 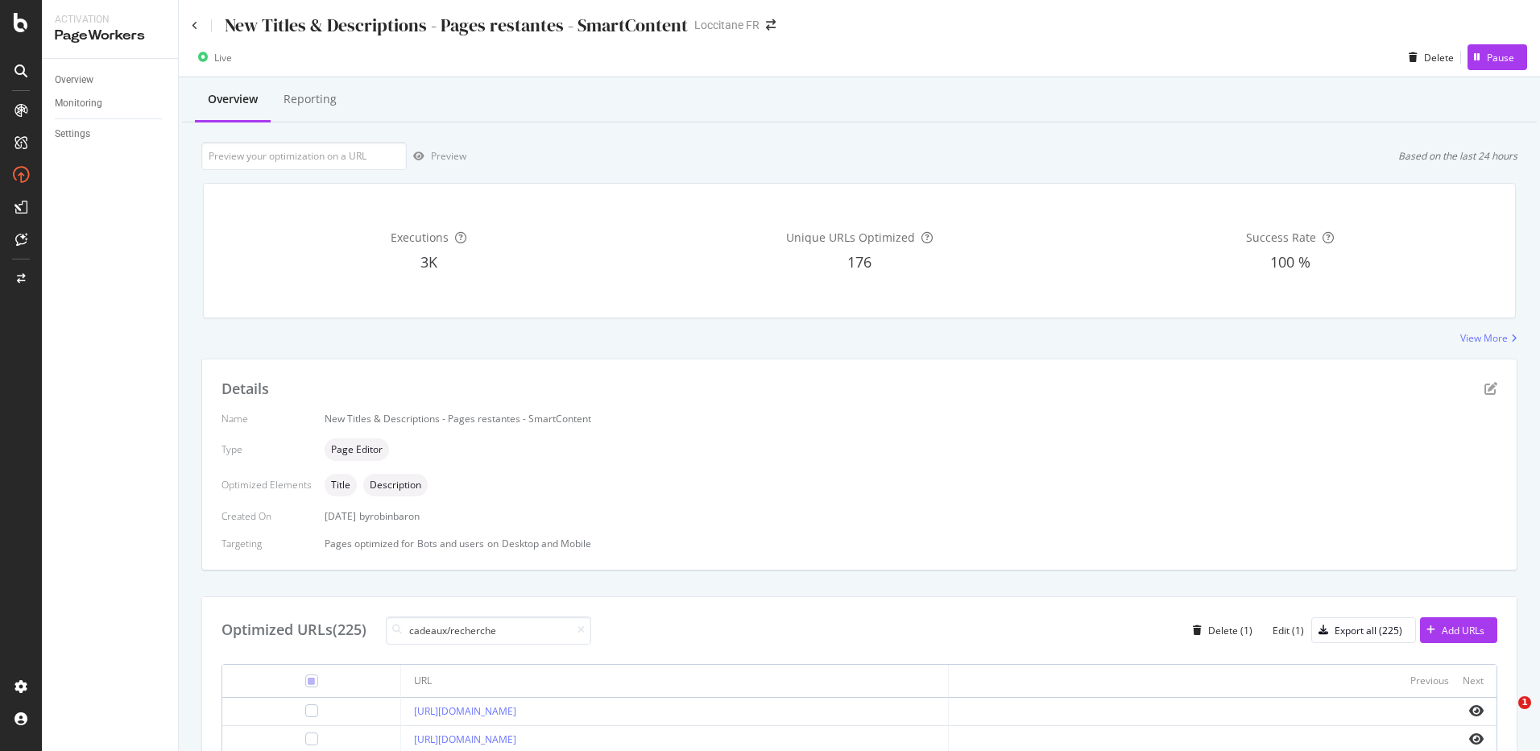 I want to click on div: Desktop and Mobile, so click(x=546, y=543).